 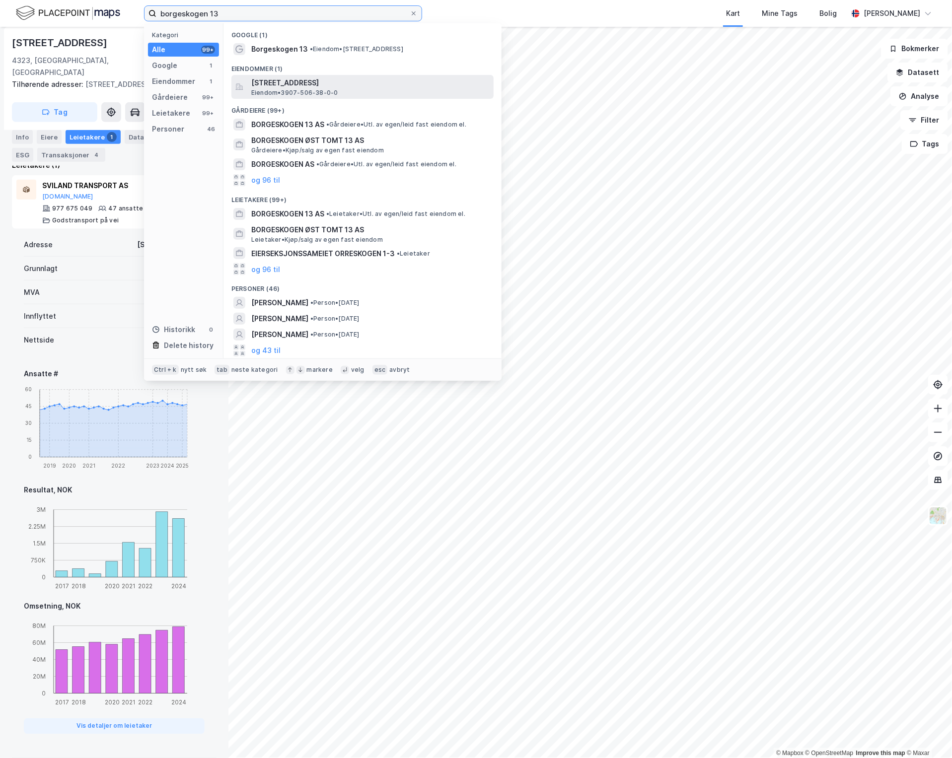 What do you see at coordinates (143, 137) in the screenshot?
I see `div: Datasett` at bounding box center [143, 137].